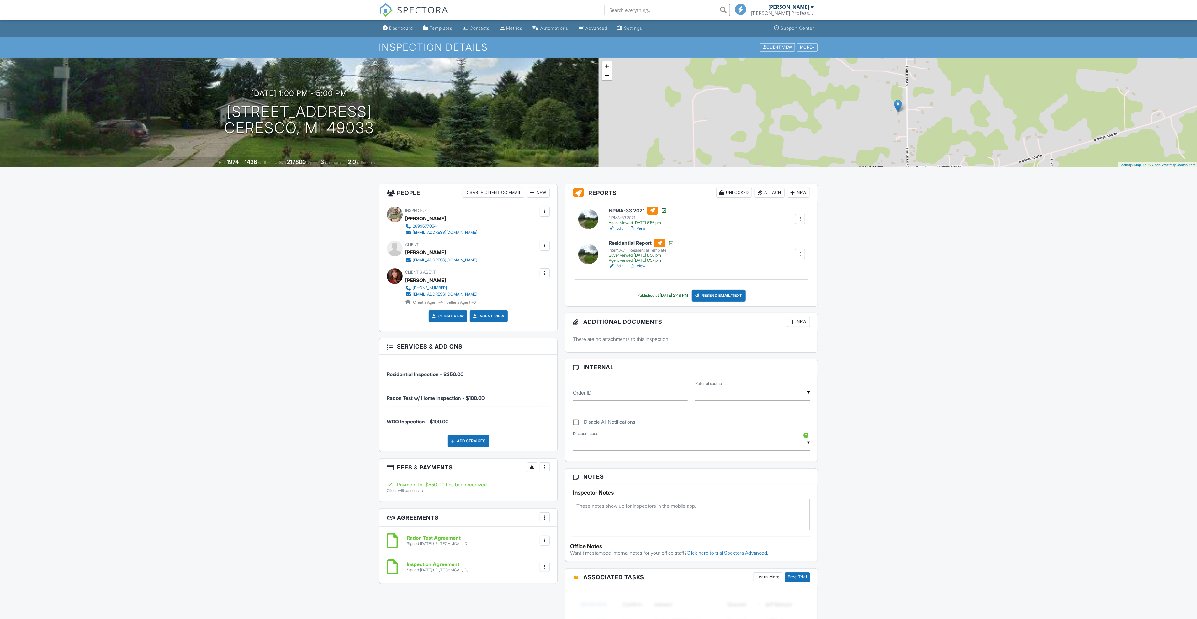 Image resolution: width=1197 pixels, height=619 pixels. Describe the element at coordinates (667, 10) in the screenshot. I see `input: Search everything...` at that location.